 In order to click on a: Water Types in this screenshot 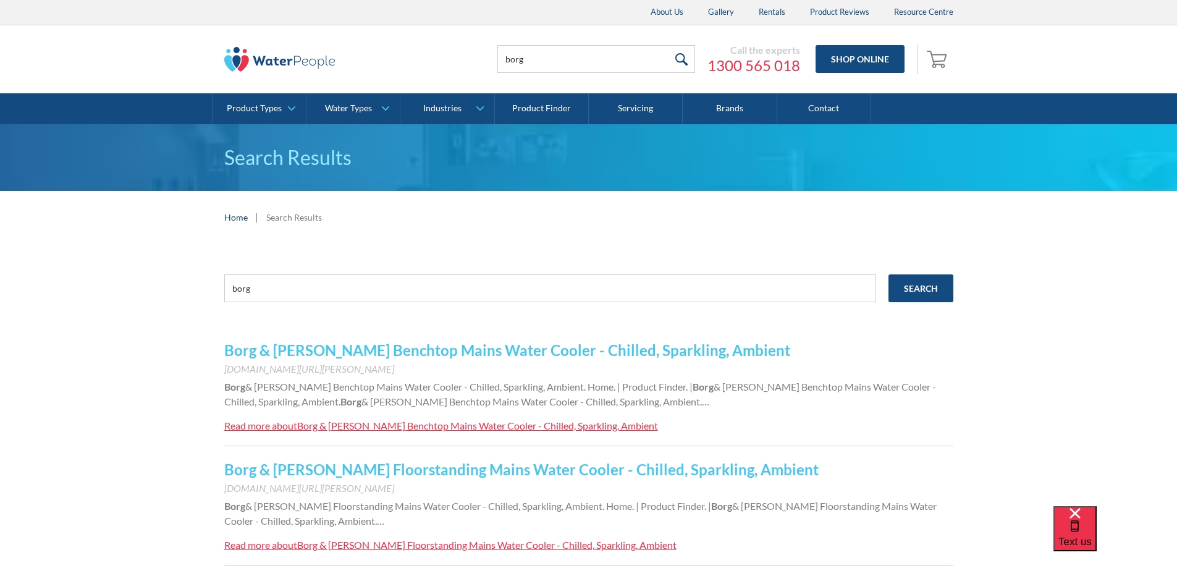, I will do `click(353, 109)`.